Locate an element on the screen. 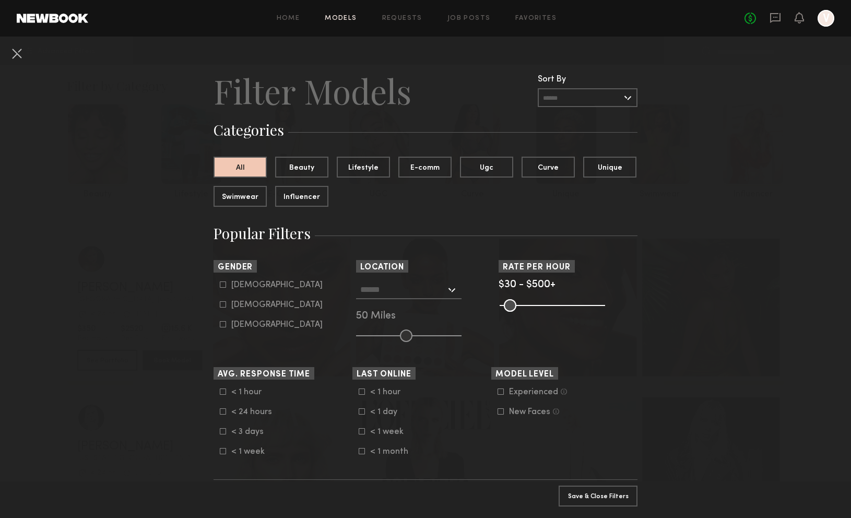 Image resolution: width=851 pixels, height=518 pixels. a: Job Posts is located at coordinates (469, 18).